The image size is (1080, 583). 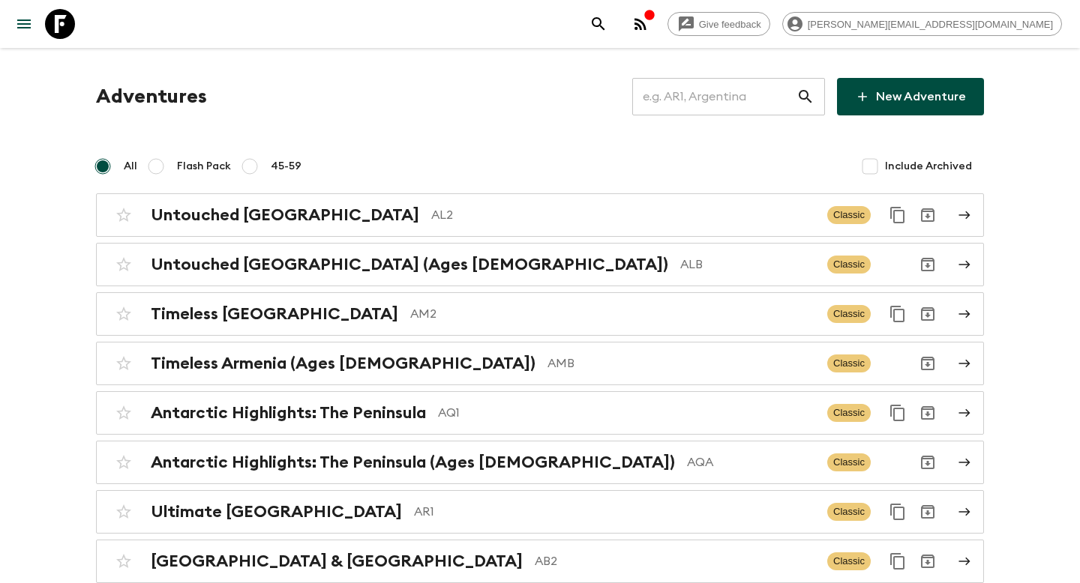 I want to click on p: AMB, so click(x=681, y=364).